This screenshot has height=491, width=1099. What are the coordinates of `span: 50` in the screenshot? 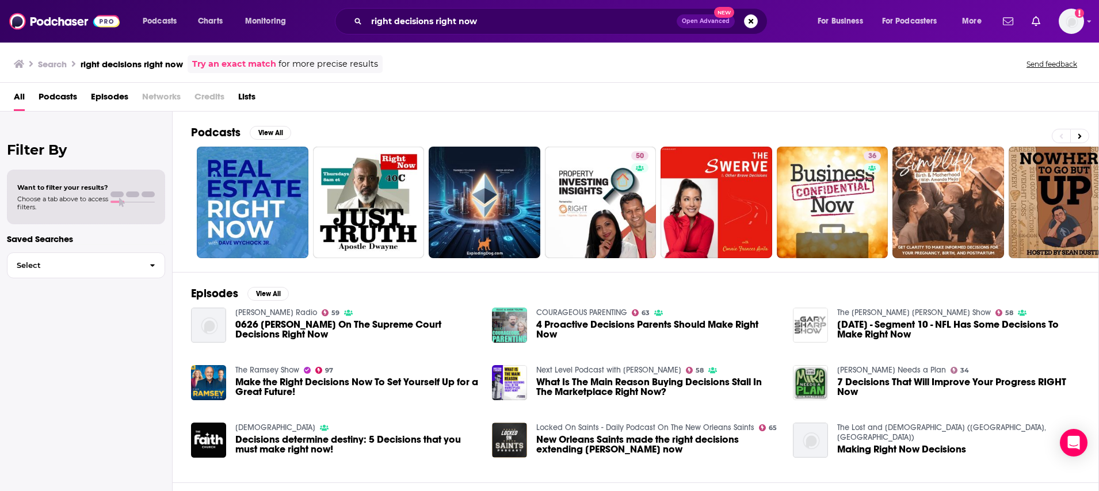 It's located at (640, 156).